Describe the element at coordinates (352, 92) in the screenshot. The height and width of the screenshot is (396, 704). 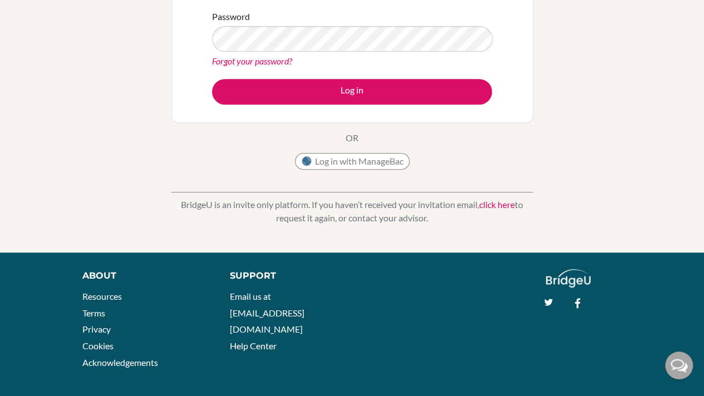
I see `button: Log in` at that location.